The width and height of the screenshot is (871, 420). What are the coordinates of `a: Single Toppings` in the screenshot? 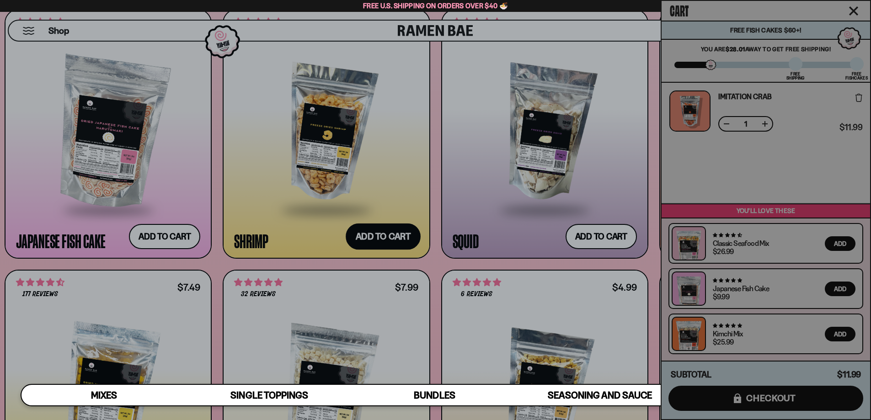 It's located at (269, 395).